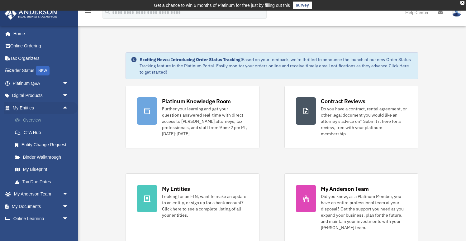  I want to click on div: Get a chance to win 6 months of Platinum for free just by filling out this, so click(222, 5).